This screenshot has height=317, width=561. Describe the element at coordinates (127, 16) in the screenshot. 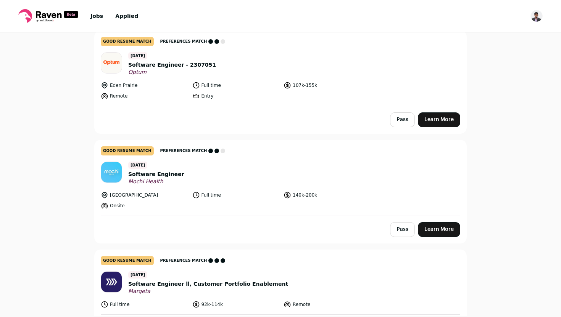

I see `a: Applied` at that location.